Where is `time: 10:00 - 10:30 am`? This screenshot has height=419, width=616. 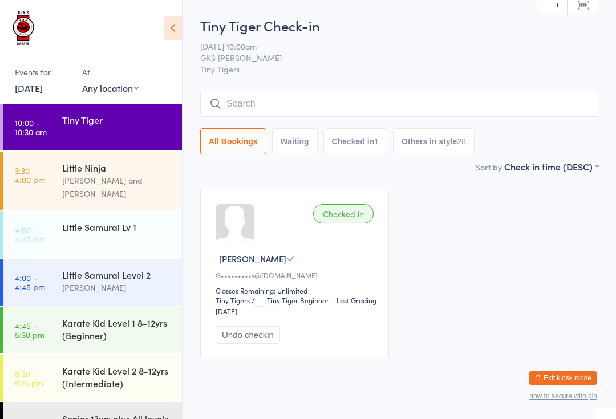 time: 10:00 - 10:30 am is located at coordinates (31, 127).